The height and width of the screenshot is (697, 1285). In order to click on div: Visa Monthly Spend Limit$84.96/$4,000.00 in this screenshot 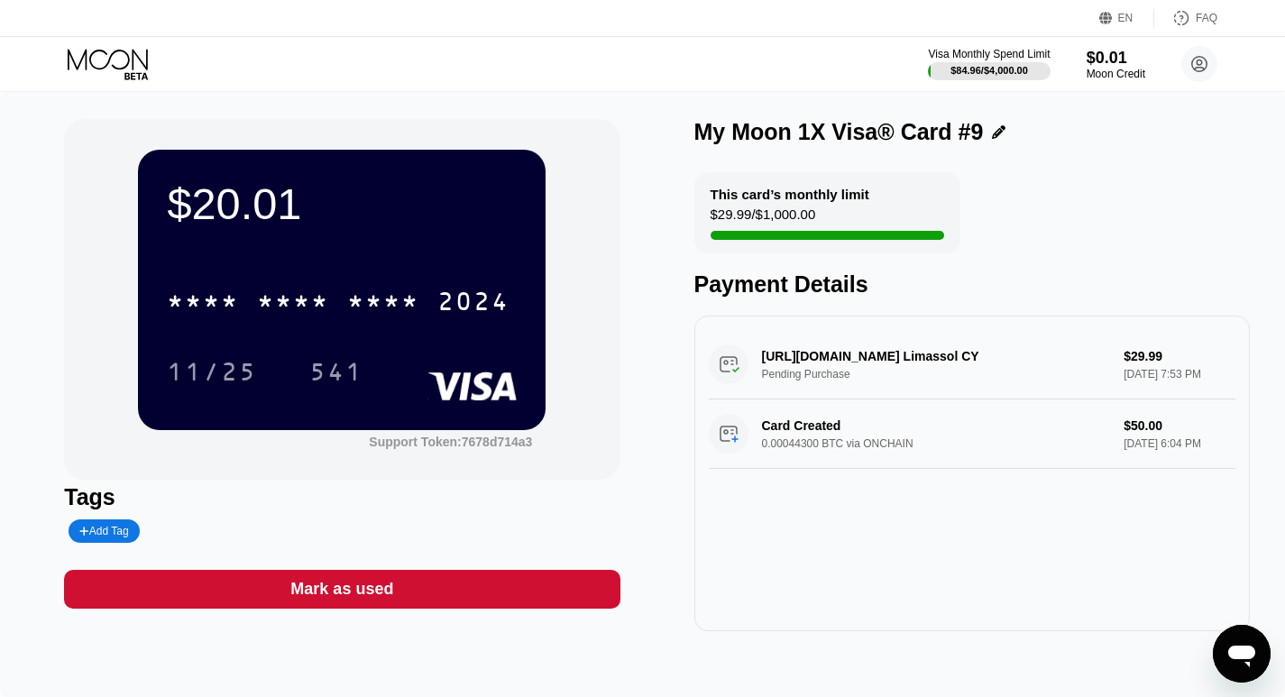, I will do `click(989, 64)`.